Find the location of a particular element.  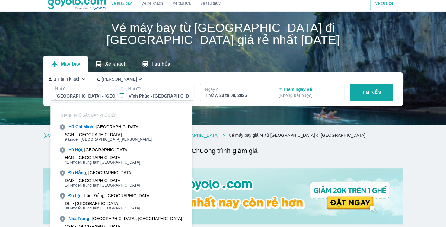

b: Nha is located at coordinates (72, 219).